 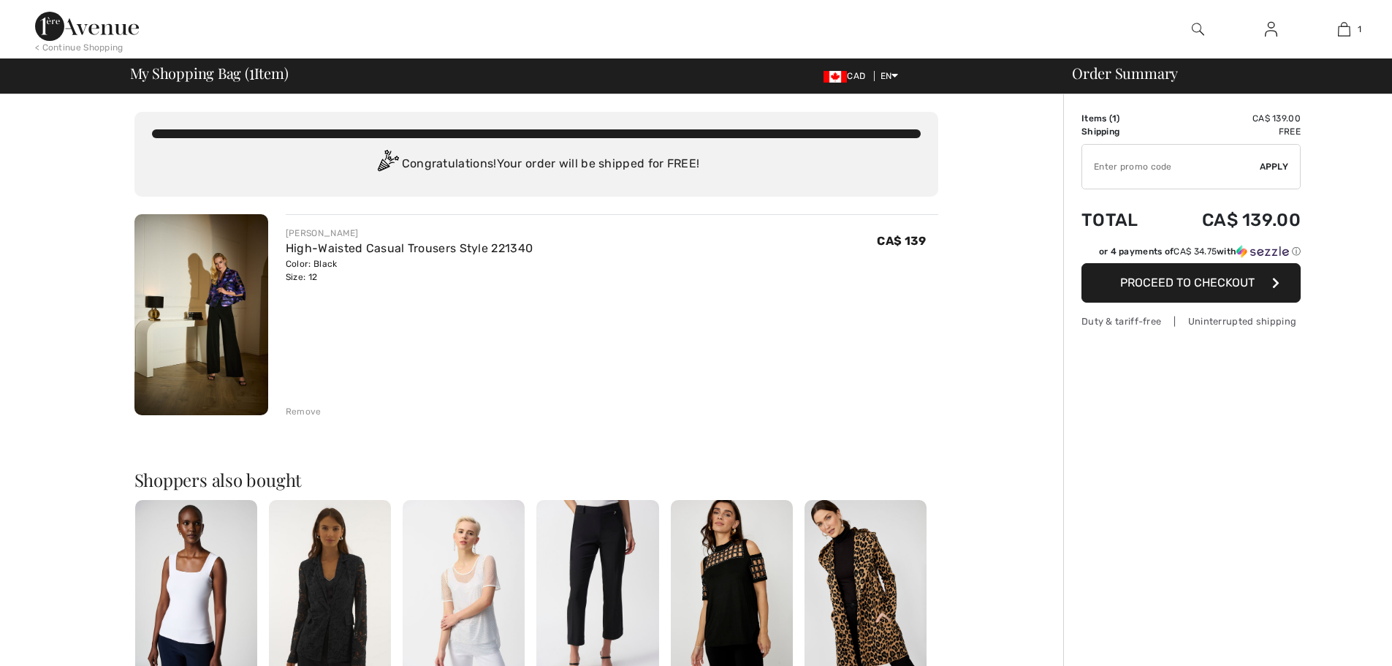 I want to click on div: Congratulations! Your order will be shipped for FREE!, so click(x=536, y=164).